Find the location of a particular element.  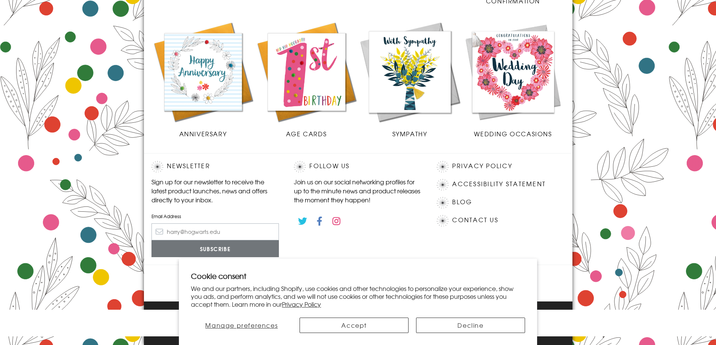

p: Sign up for our newsletter to receive the latest product launches, news and offers directly to yo... is located at coordinates (215, 191).